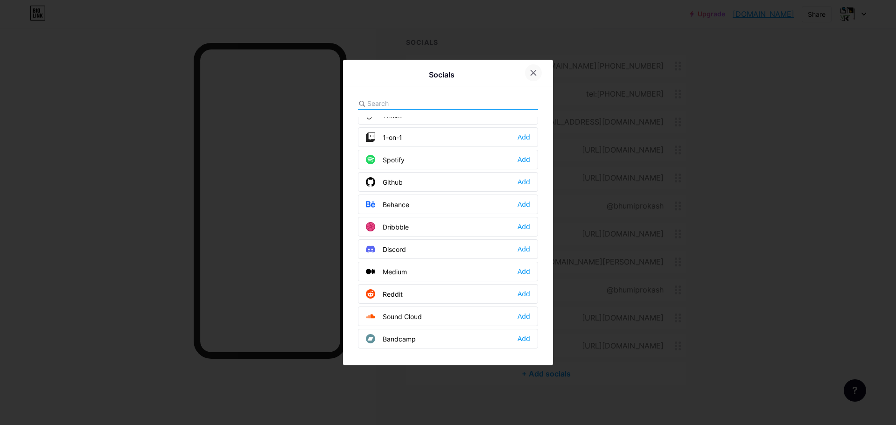 This screenshot has width=896, height=425. Describe the element at coordinates (384, 294) in the screenshot. I see `div: Reddit` at that location.